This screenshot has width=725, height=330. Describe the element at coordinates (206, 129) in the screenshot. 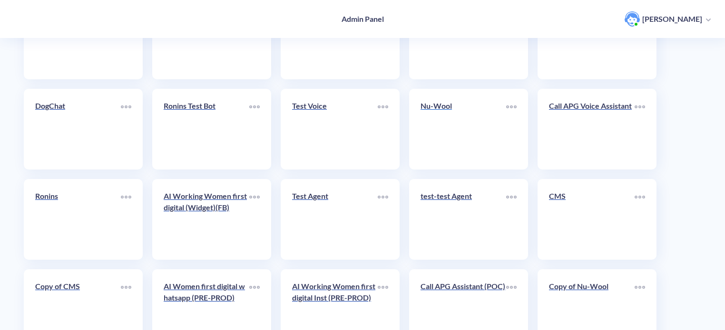

I see `a: Ronins Test Bot` at that location.